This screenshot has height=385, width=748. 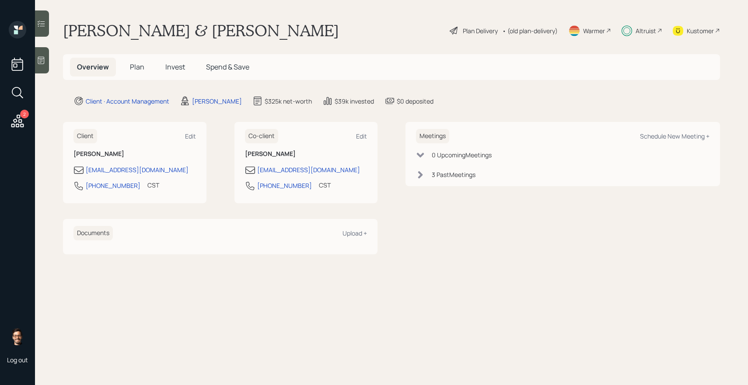 I want to click on div: $325k net-worth, so click(x=288, y=101).